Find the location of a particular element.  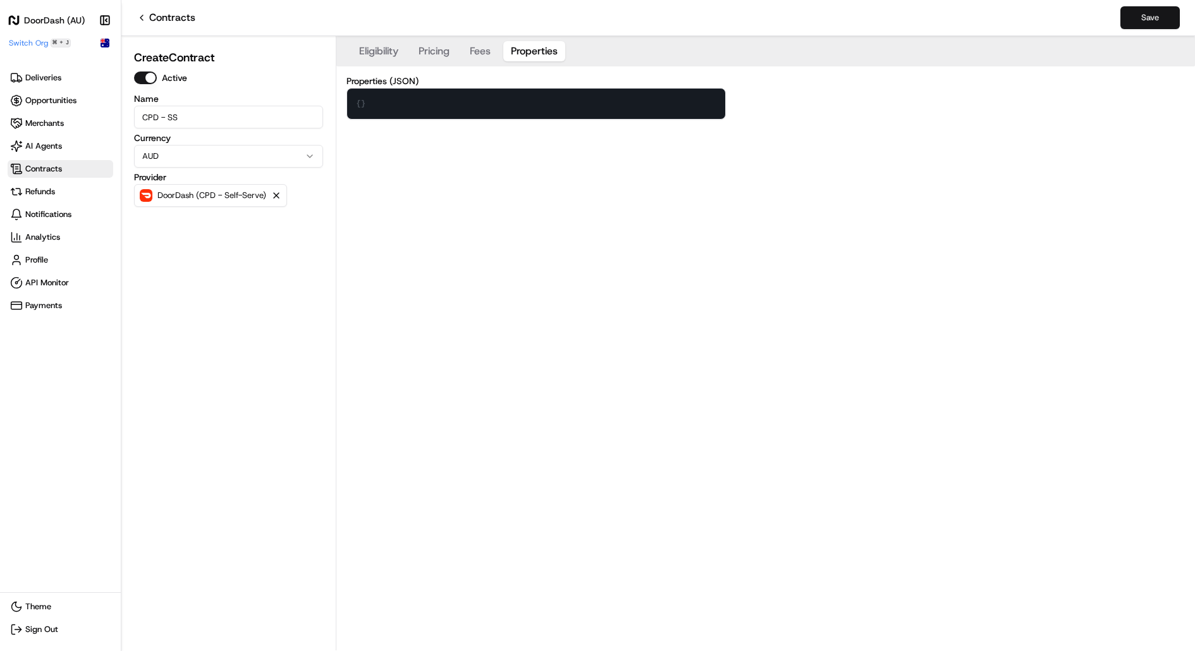

h1: Create Contract is located at coordinates (174, 58).